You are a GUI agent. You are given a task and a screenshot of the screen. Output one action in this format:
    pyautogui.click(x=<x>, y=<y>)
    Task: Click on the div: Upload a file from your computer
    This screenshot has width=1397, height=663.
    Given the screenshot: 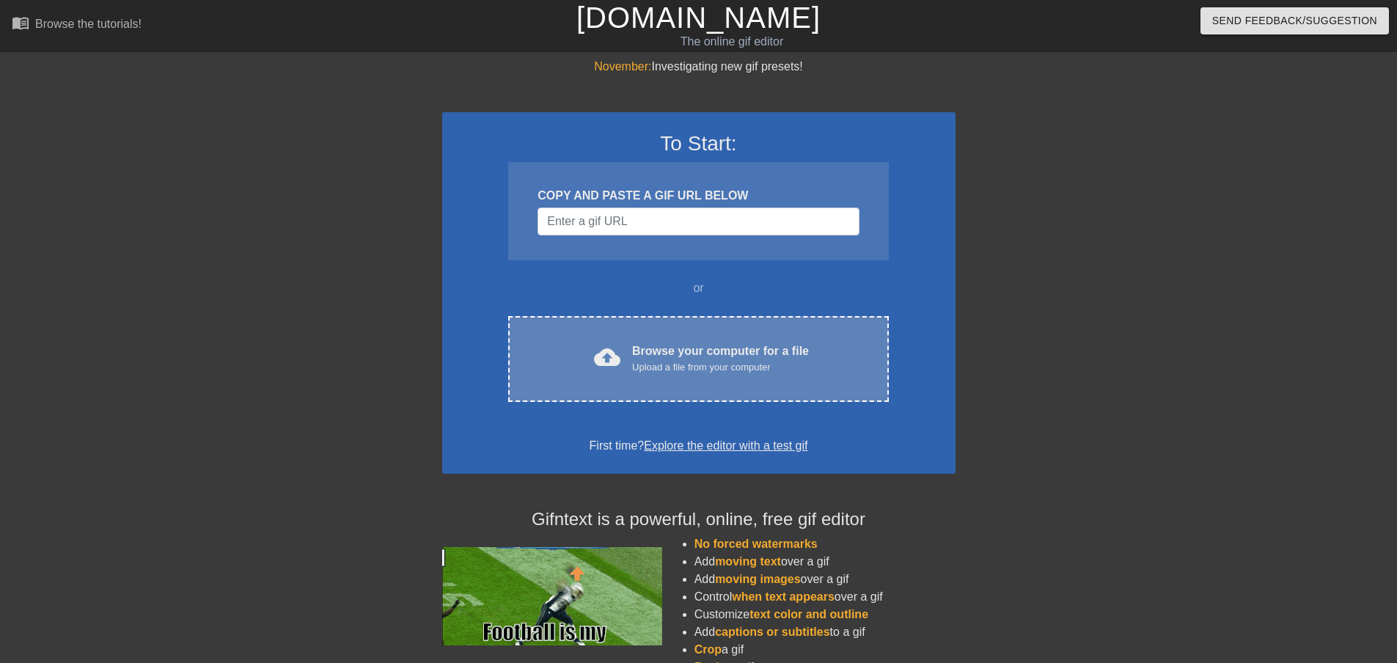 What is the action you would take?
    pyautogui.click(x=720, y=367)
    